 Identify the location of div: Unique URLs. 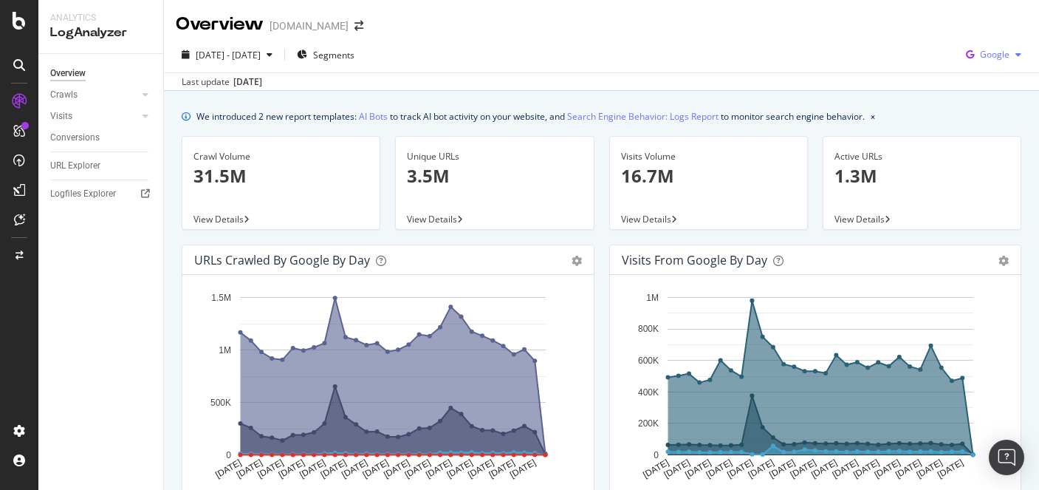
(494, 157).